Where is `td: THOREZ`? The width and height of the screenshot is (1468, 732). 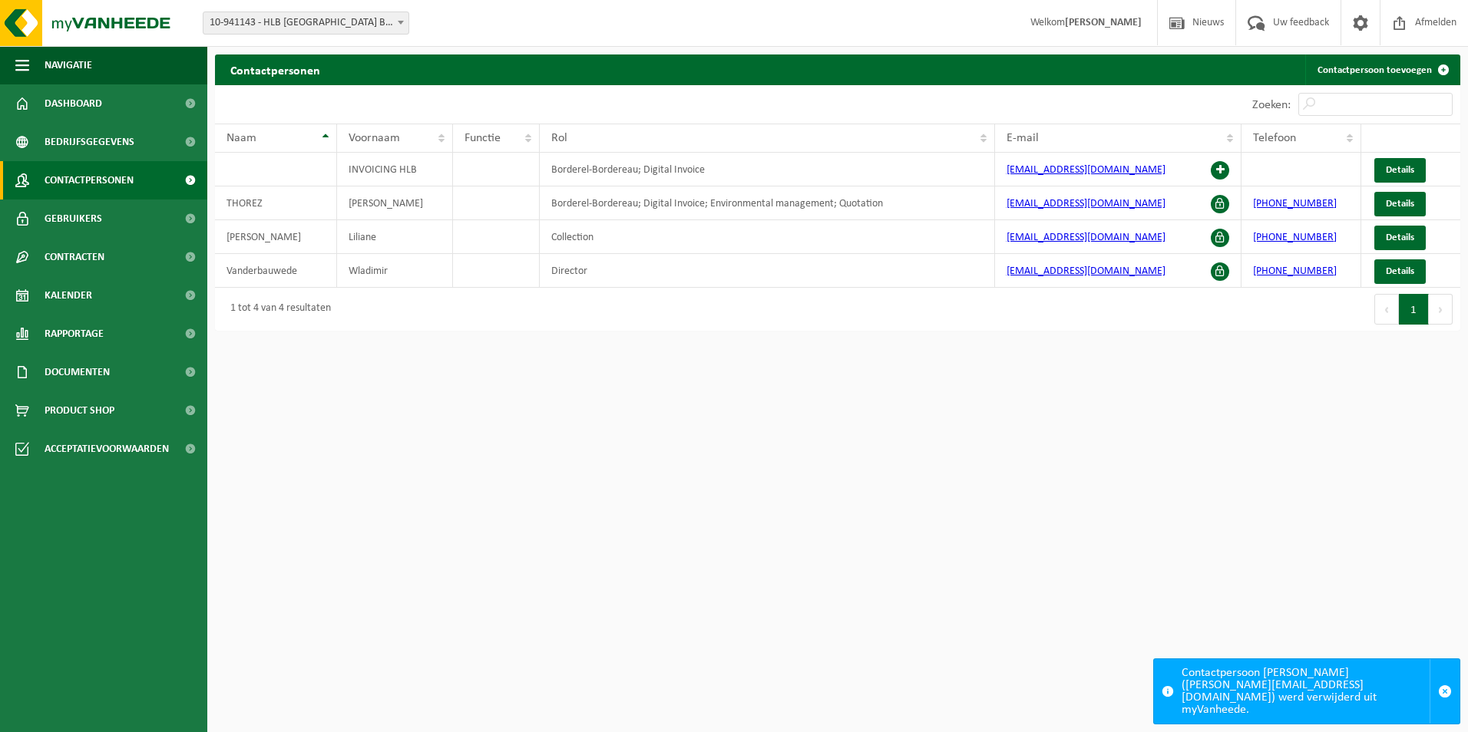
td: THOREZ is located at coordinates (276, 203).